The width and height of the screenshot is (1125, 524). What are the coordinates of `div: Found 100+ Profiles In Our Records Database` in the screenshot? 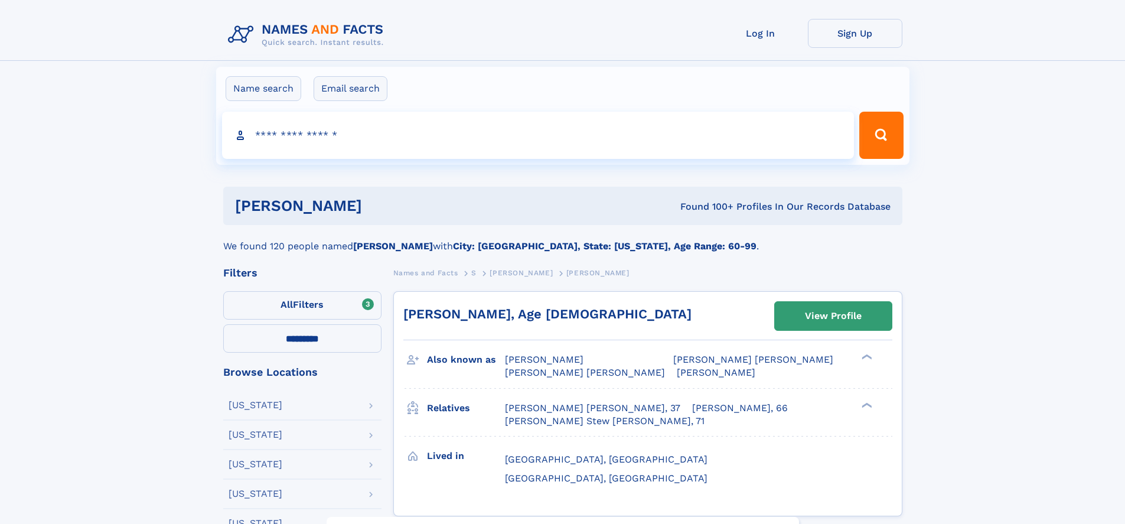 It's located at (706, 207).